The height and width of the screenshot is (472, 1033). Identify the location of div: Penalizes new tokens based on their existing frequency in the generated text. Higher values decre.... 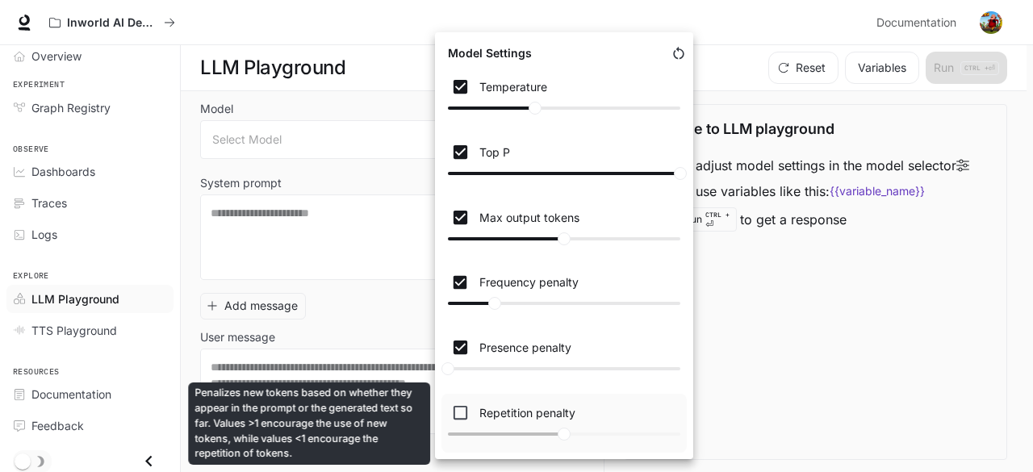
(564, 293).